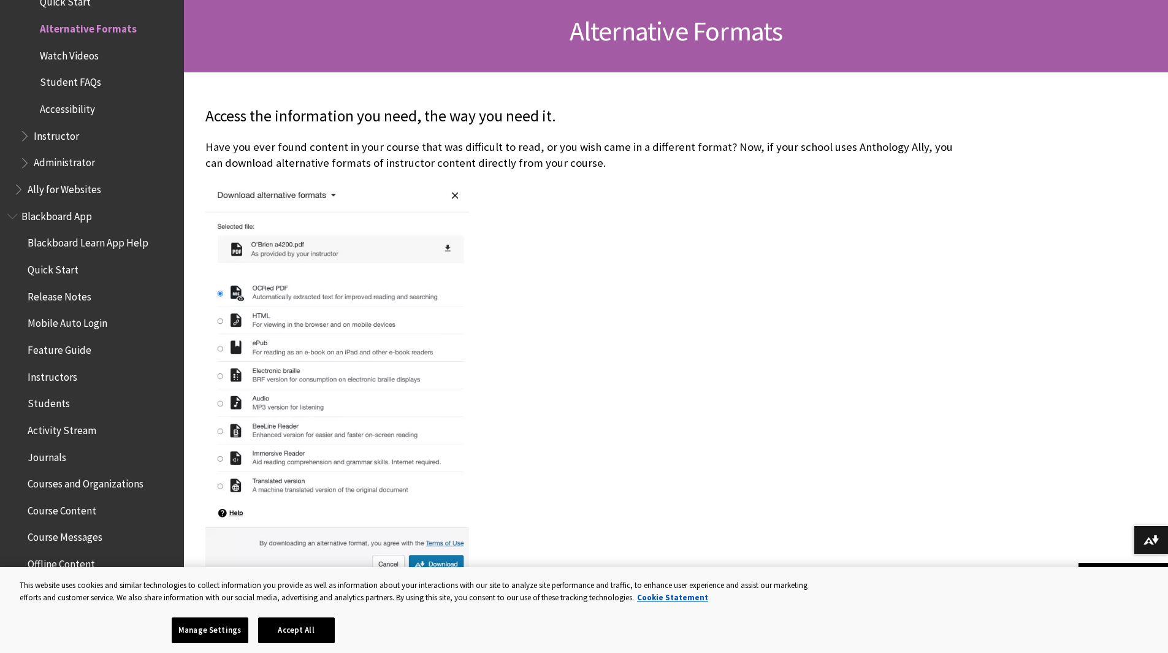 Image resolution: width=1168 pixels, height=653 pixels. I want to click on span: Administrator, so click(64, 161).